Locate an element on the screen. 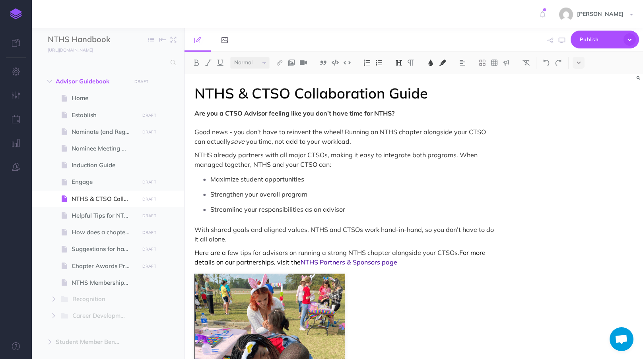  img: Code block button is located at coordinates (335, 62).